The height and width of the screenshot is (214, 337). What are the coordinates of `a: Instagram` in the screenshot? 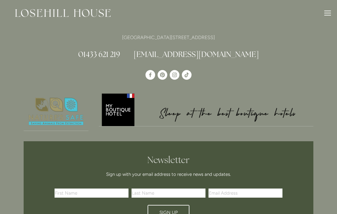 It's located at (175, 75).